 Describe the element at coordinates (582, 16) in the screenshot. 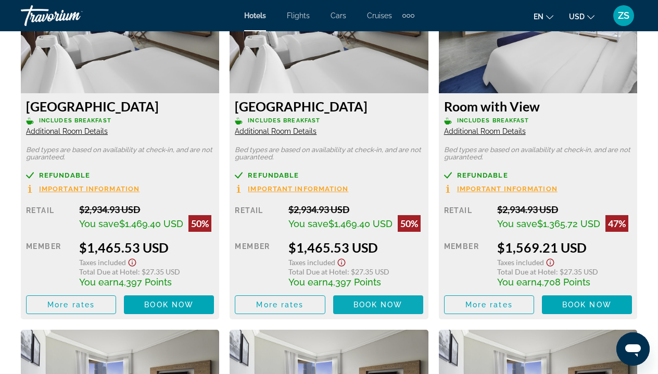

I see `button: Change currency` at that location.